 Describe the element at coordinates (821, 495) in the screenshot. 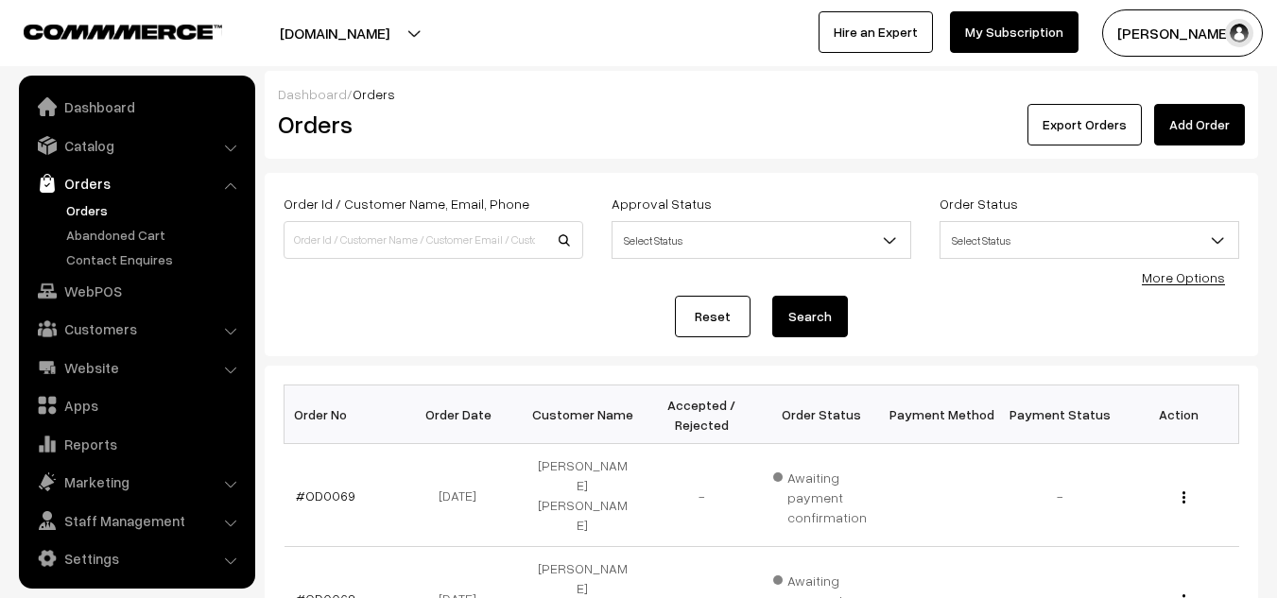

I see `span: Awaiting payment confirmation` at that location.